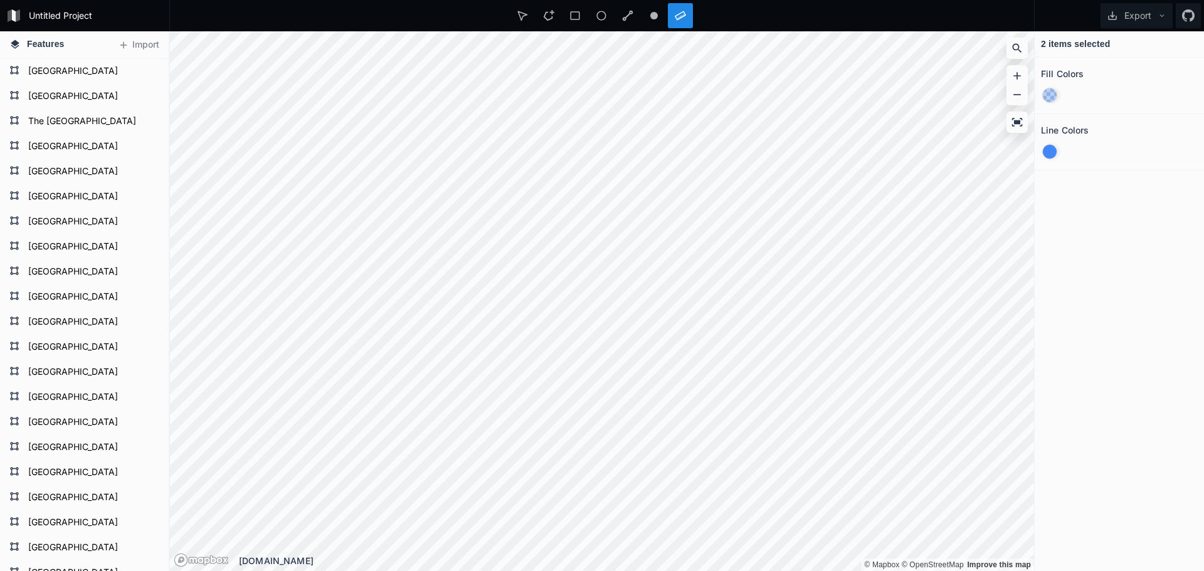  Describe the element at coordinates (882, 565) in the screenshot. I see `a: Mapbox` at that location.